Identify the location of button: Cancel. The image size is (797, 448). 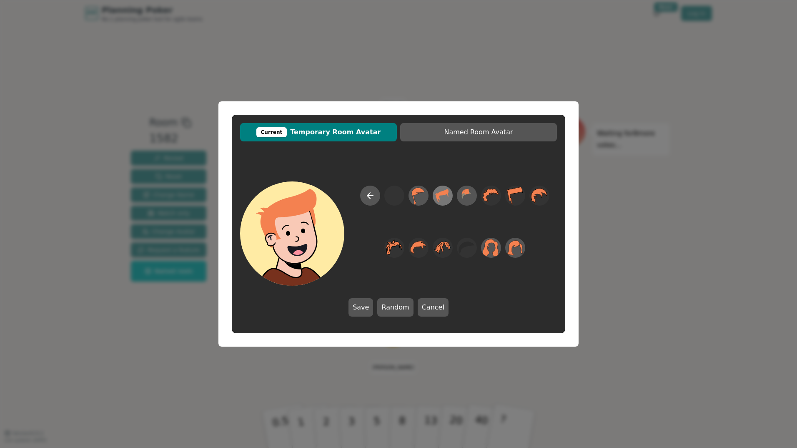
(433, 307).